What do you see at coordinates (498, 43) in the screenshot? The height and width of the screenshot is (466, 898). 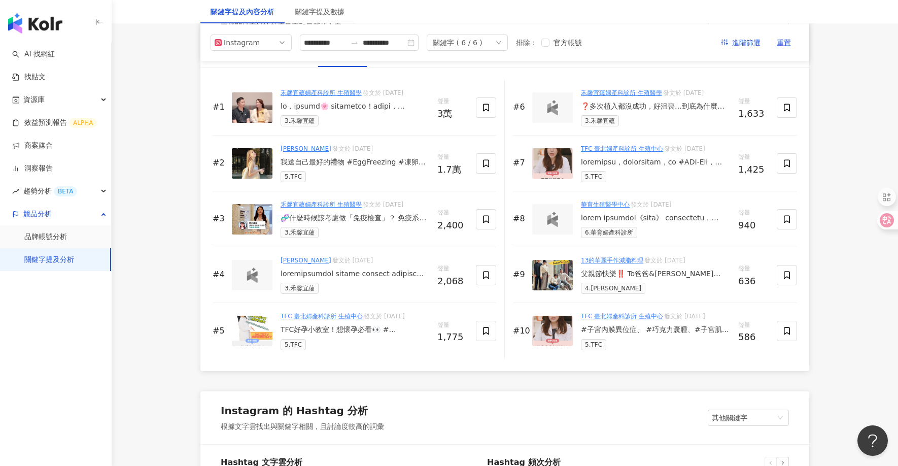 I see `span: down` at bounding box center [498, 43].